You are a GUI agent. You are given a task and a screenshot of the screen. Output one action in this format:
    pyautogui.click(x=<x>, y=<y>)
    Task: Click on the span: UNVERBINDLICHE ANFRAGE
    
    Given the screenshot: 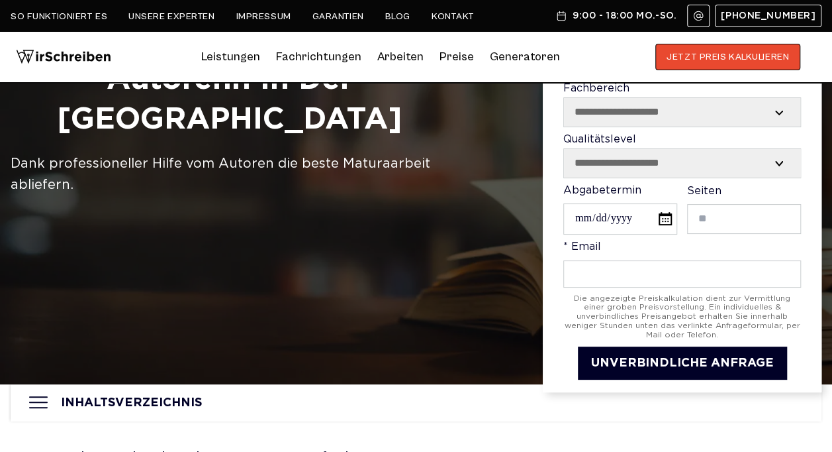 What is the action you would take?
    pyautogui.click(x=683, y=363)
    